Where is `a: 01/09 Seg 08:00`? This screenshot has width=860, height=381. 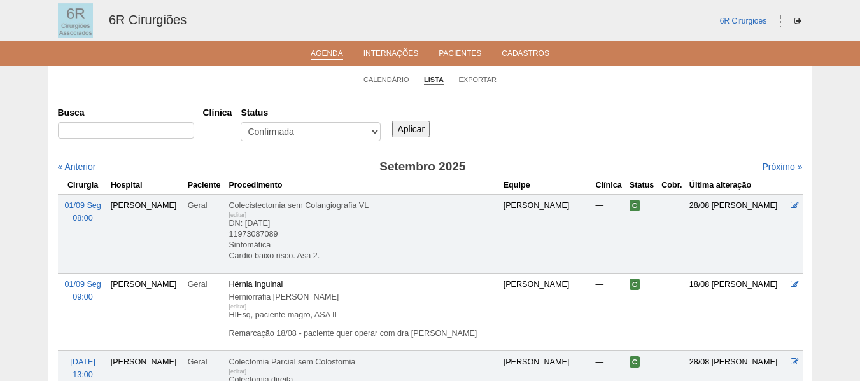
a: 01/09 Seg 08:00 is located at coordinates (82, 212).